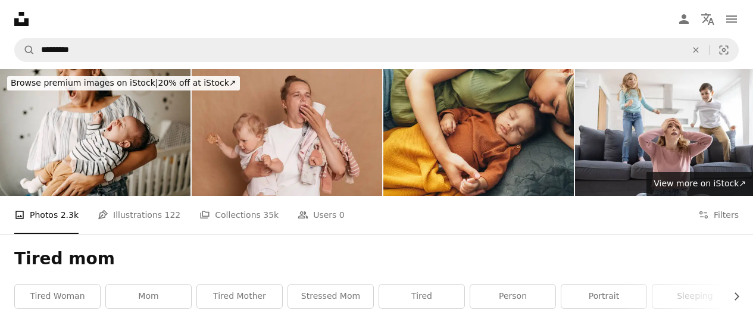 The image size is (753, 328). Describe the element at coordinates (271, 215) in the screenshot. I see `span: 35k` at that location.